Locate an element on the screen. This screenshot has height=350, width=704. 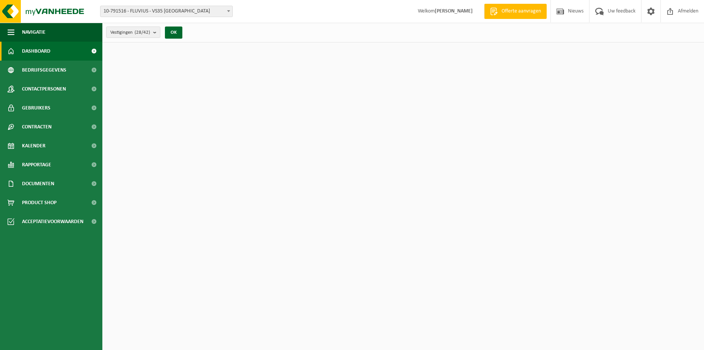
span: Navigatie is located at coordinates (34, 32).